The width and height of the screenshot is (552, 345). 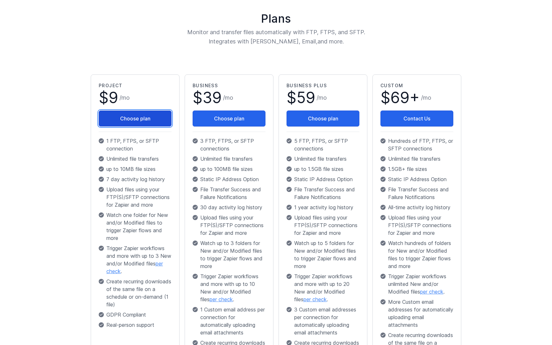 I want to click on span: 59, so click(x=306, y=97).